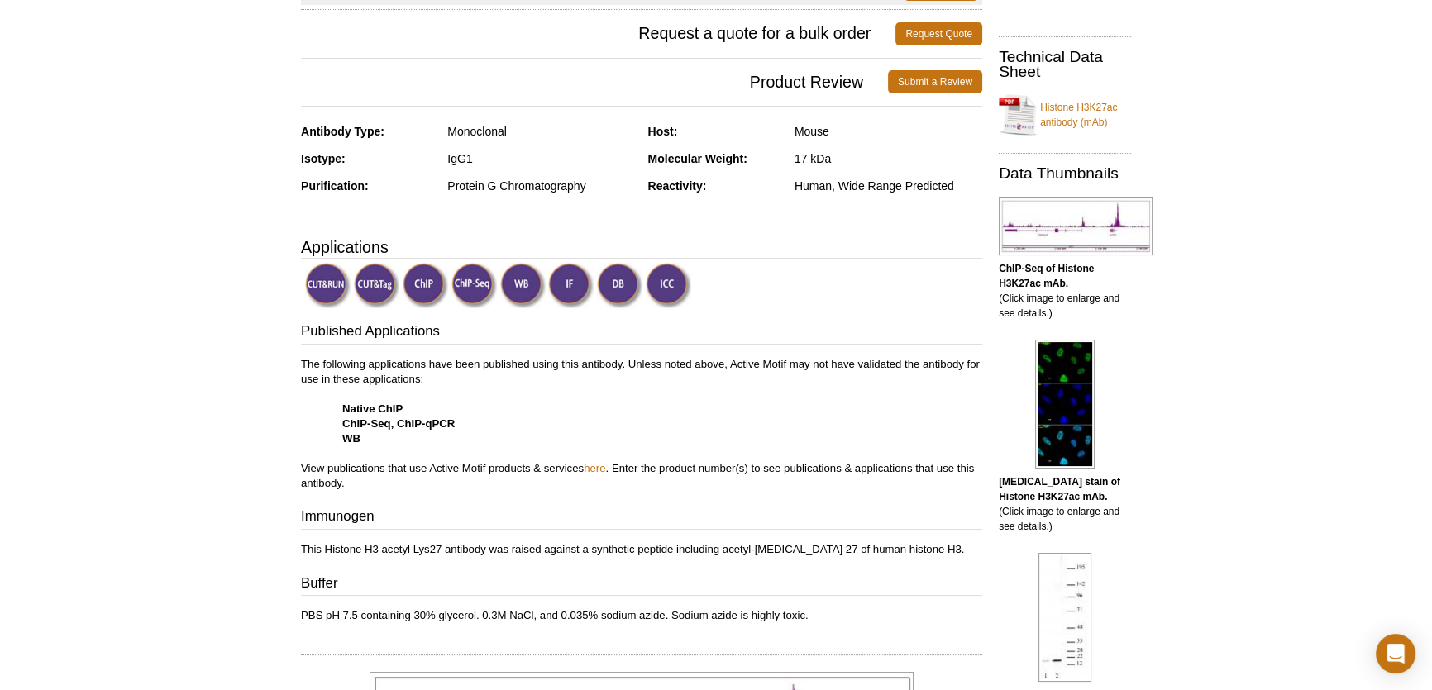 Image resolution: width=1432 pixels, height=690 pixels. I want to click on p: This Histone H3 acetyl Lys27 antibody was raised against a synthetic peptide including acetyl-[ME..., so click(642, 550).